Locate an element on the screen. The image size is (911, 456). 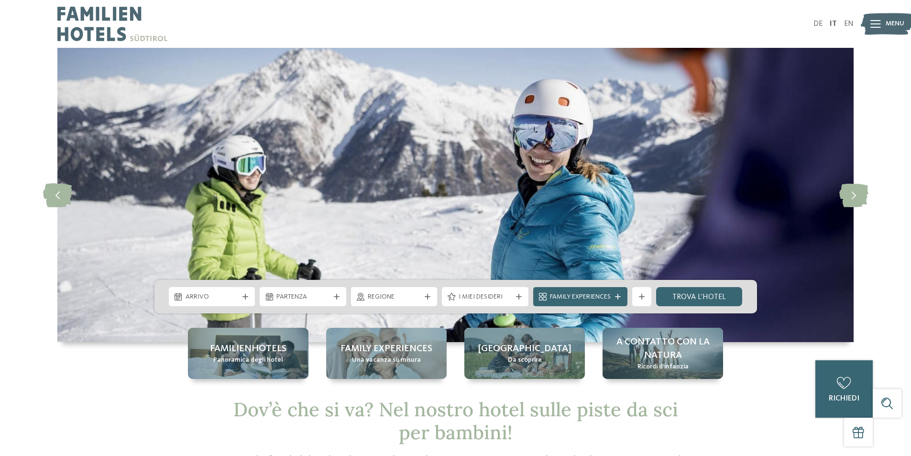
span: Regione is located at coordinates (394, 297).